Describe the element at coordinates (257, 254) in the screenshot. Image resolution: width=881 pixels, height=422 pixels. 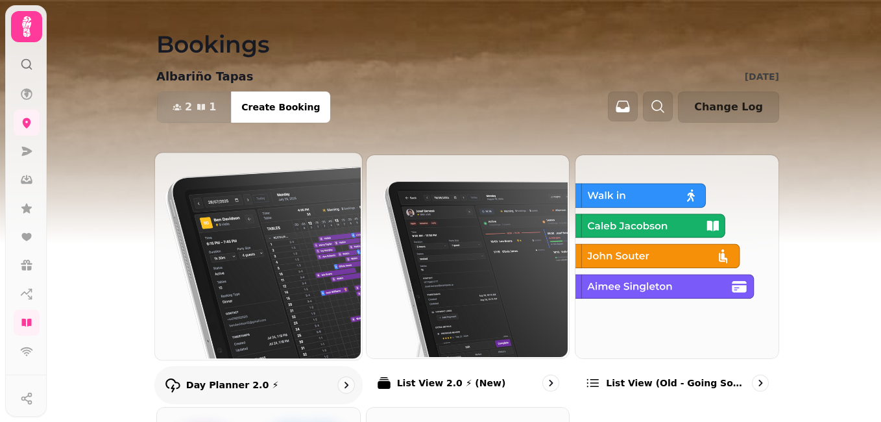
I see `img: Day Planner 2.0 ⚡` at that location.